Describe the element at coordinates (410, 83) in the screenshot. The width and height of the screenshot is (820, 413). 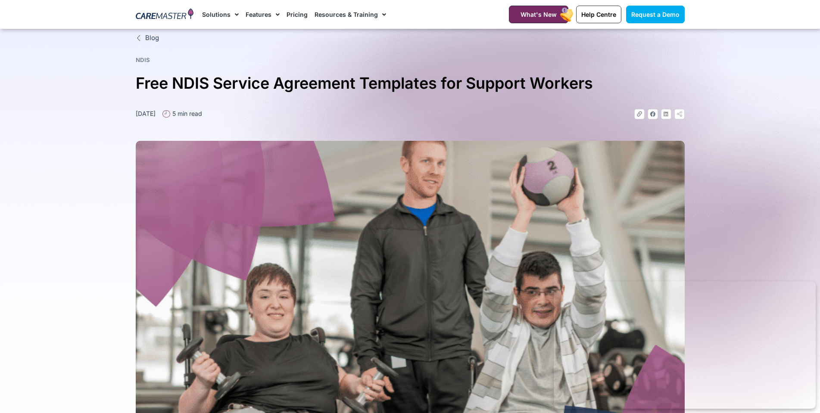
I see `h1: Free NDIS Service Agreement Templates for Support Workers` at that location.